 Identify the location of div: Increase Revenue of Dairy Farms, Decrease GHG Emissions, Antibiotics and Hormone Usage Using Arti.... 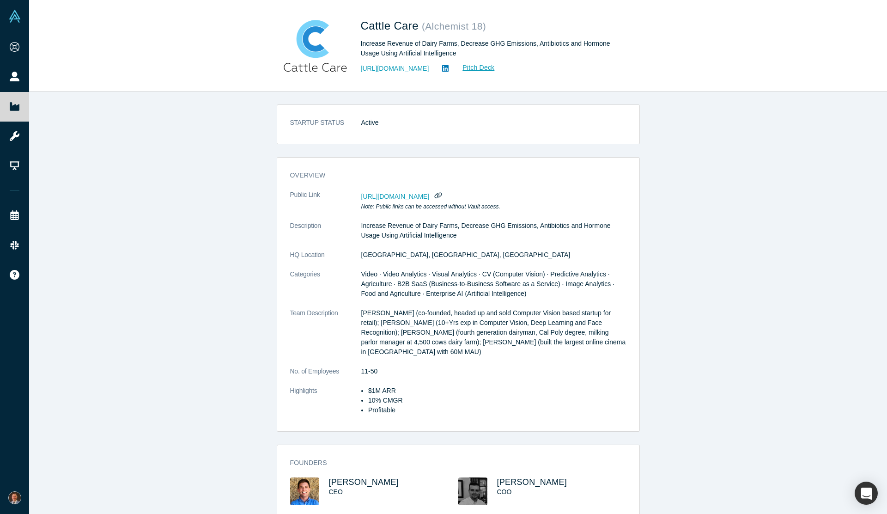
(490, 49).